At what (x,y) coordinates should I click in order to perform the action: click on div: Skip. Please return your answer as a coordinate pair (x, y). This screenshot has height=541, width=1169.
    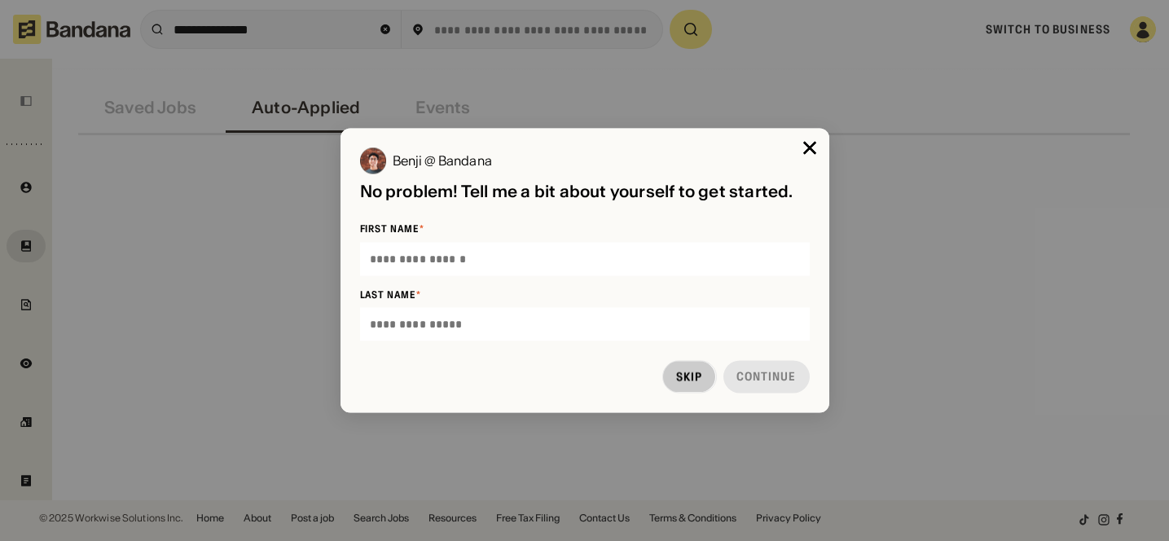
    Looking at the image, I should click on (689, 377).